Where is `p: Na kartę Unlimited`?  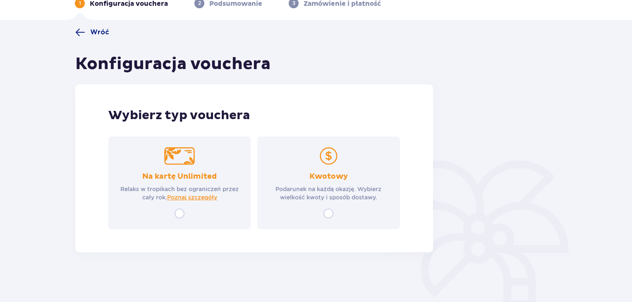
p: Na kartę Unlimited is located at coordinates (179, 176).